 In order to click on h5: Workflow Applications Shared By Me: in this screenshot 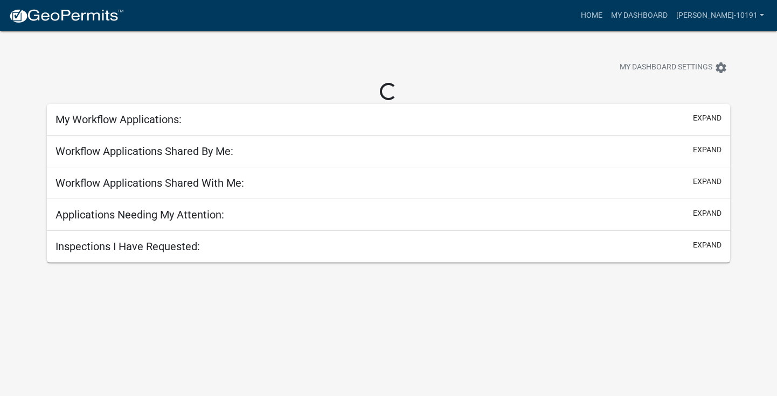, I will do `click(144, 151)`.